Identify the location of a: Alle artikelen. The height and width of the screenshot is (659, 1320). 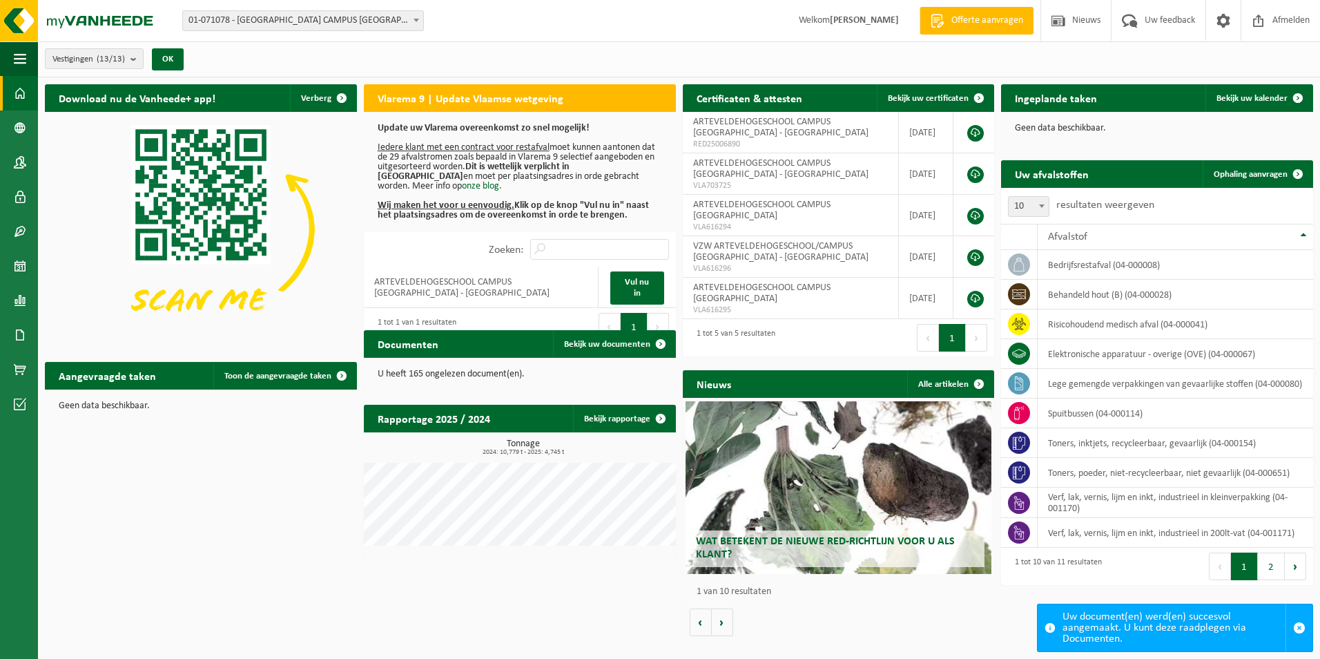
(950, 384).